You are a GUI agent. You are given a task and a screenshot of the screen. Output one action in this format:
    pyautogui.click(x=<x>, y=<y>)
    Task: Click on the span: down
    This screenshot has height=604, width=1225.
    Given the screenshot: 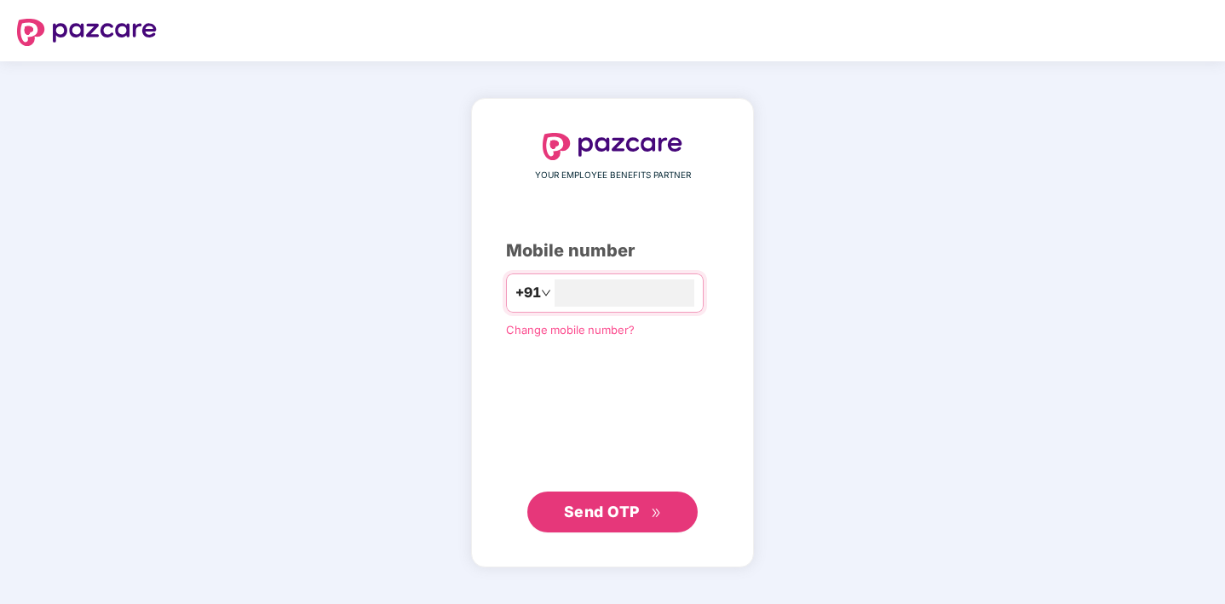 What is the action you would take?
    pyautogui.click(x=546, y=293)
    